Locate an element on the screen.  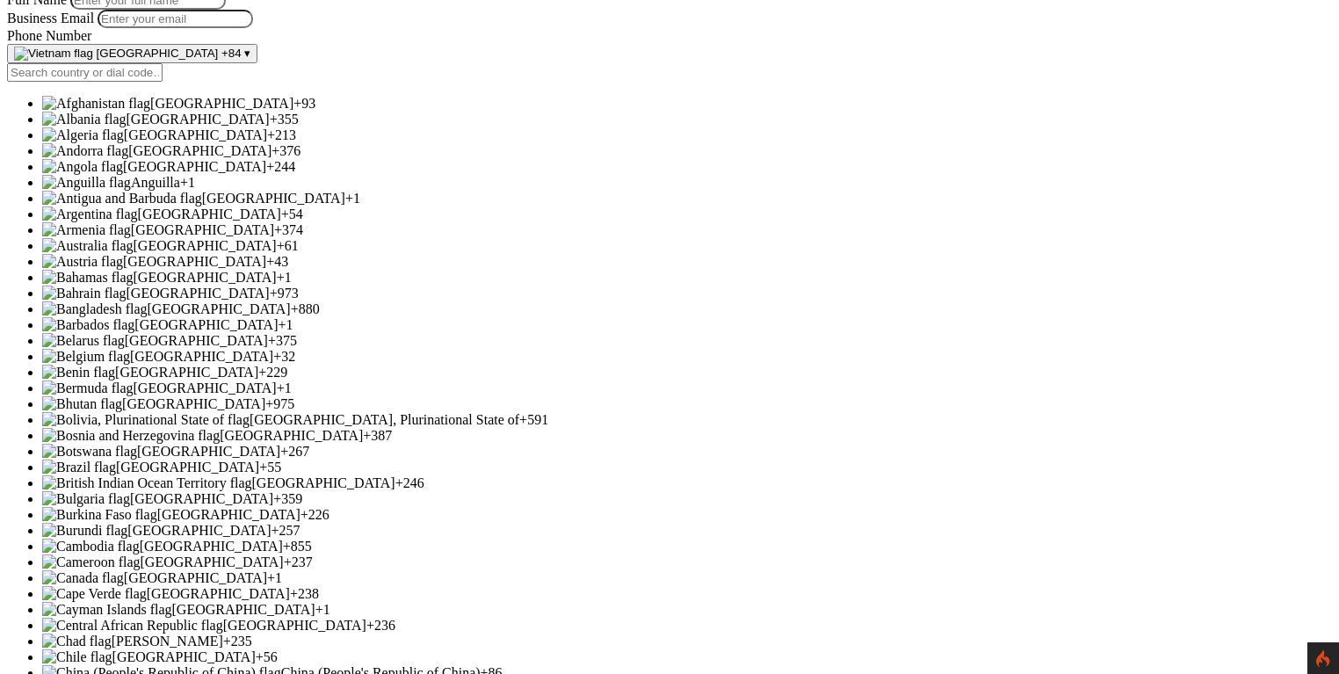
img: Bahamas flag is located at coordinates (88, 278).